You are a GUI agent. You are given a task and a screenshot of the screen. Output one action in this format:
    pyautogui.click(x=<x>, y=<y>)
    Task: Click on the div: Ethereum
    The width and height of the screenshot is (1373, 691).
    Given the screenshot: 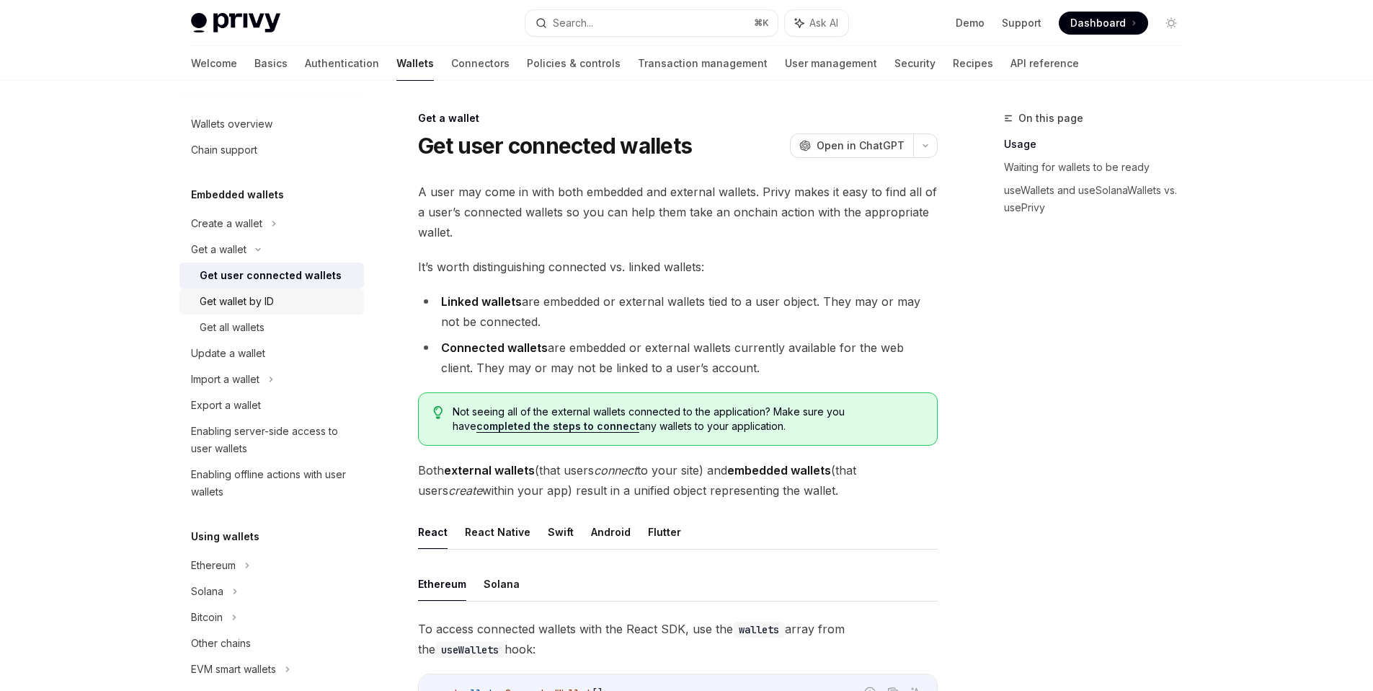 What is the action you would take?
    pyautogui.click(x=213, y=565)
    